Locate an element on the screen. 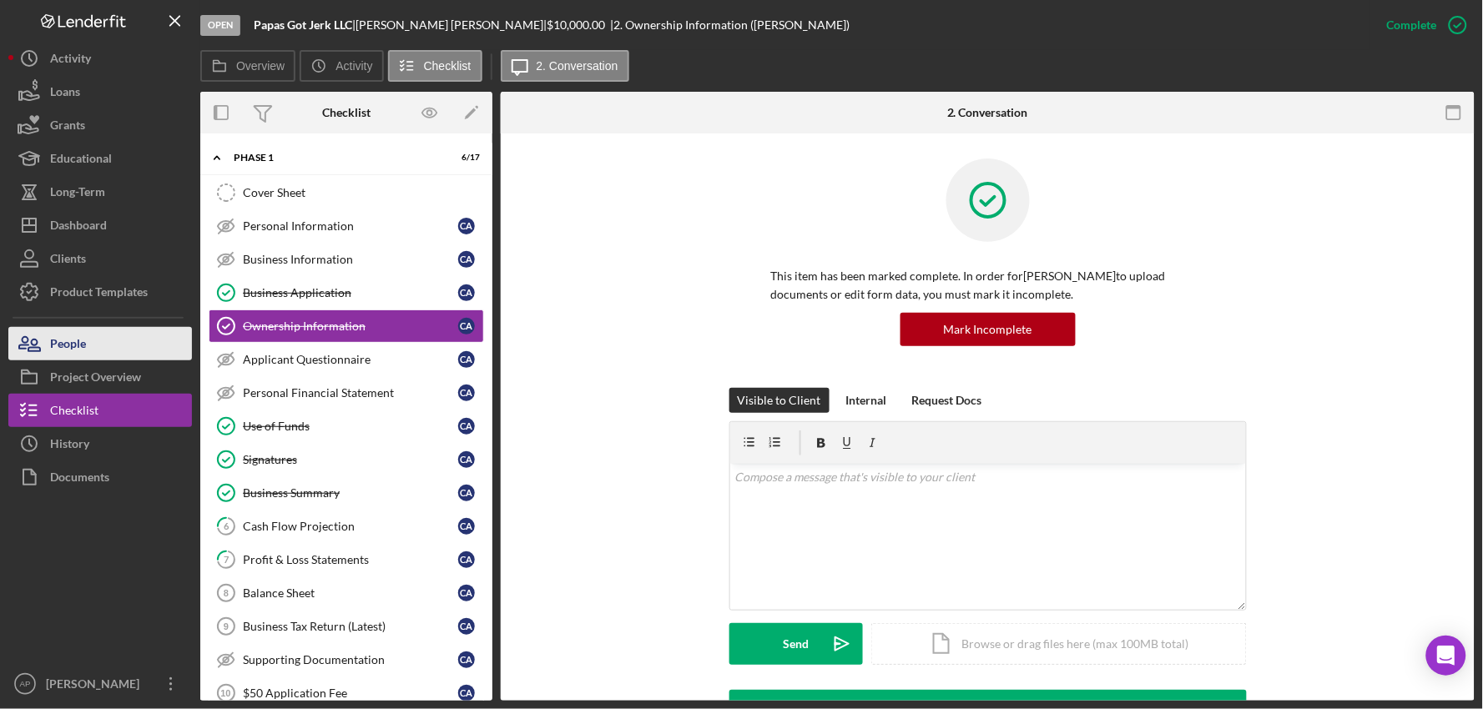 This screenshot has width=1483, height=709. div: Business Information is located at coordinates (350, 260).